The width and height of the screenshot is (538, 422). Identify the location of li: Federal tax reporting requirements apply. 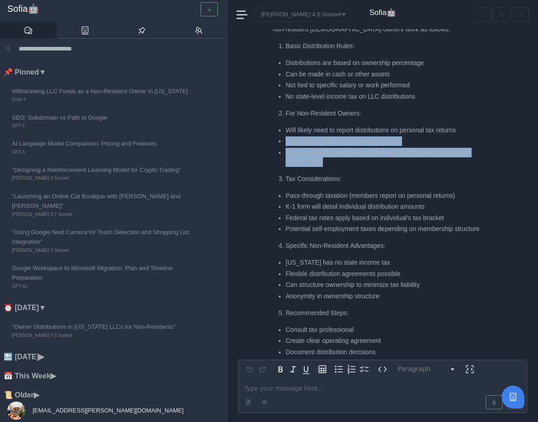
(387, 141).